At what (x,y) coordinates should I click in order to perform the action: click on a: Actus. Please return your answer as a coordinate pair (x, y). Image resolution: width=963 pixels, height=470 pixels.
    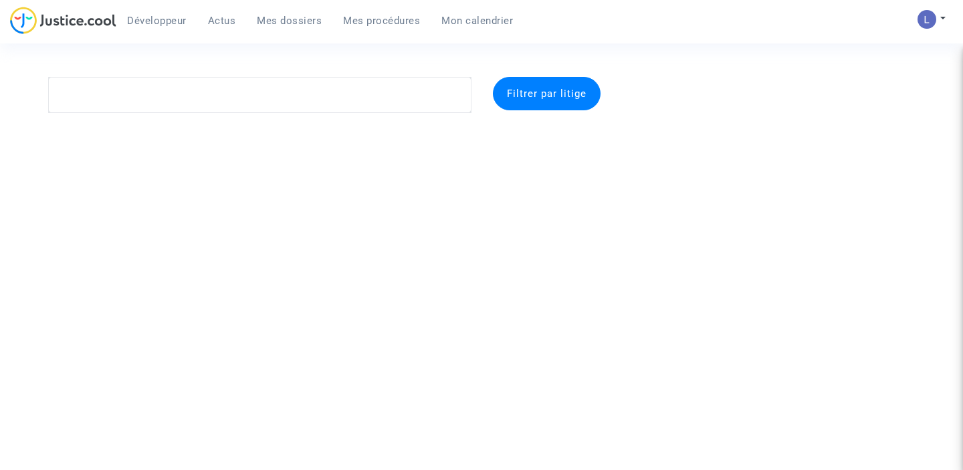
    Looking at the image, I should click on (222, 21).